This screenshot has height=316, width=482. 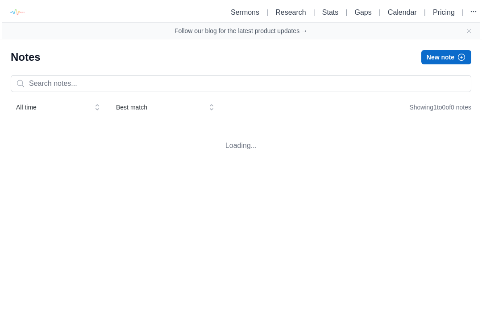 I want to click on button: New note, so click(x=446, y=57).